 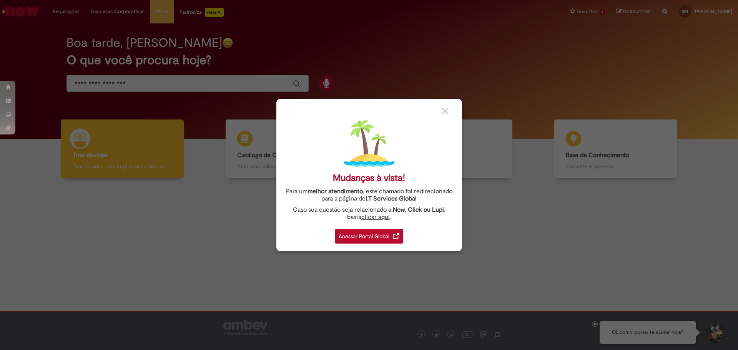 What do you see at coordinates (335, 191) in the screenshot?
I see `strong: melhor atendimento` at bounding box center [335, 191].